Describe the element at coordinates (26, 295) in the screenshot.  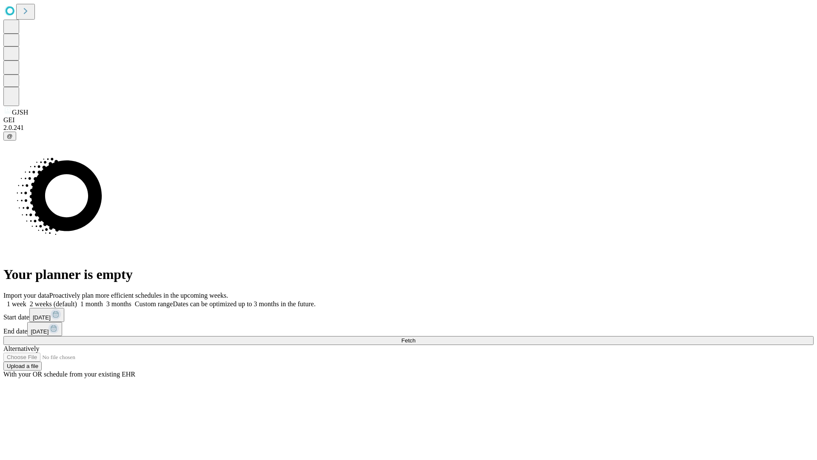
I see `span: Import your data` at that location.